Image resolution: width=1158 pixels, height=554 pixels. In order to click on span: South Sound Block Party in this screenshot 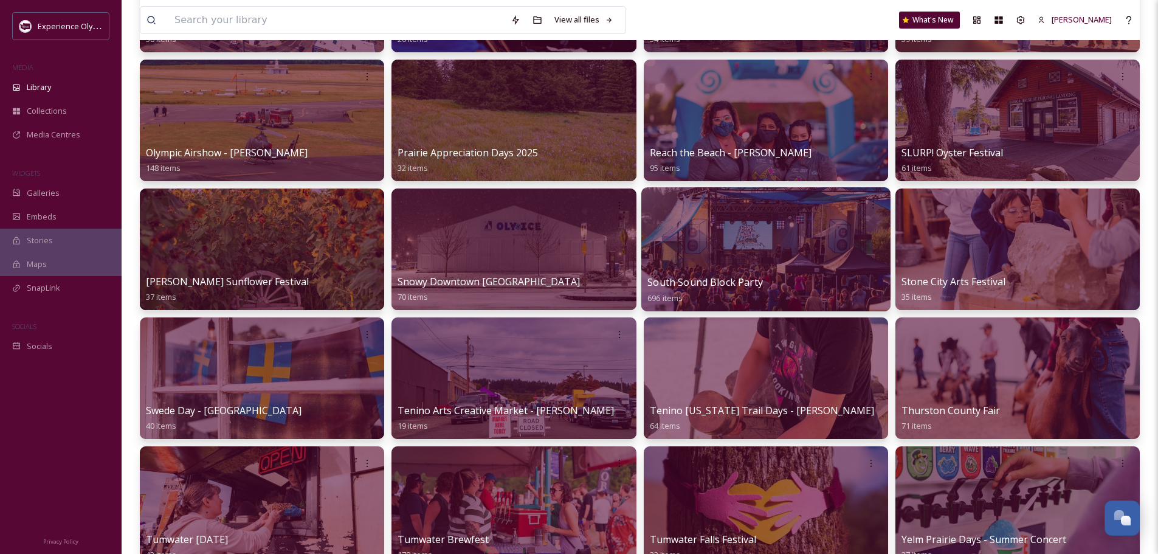, I will do `click(705, 282)`.